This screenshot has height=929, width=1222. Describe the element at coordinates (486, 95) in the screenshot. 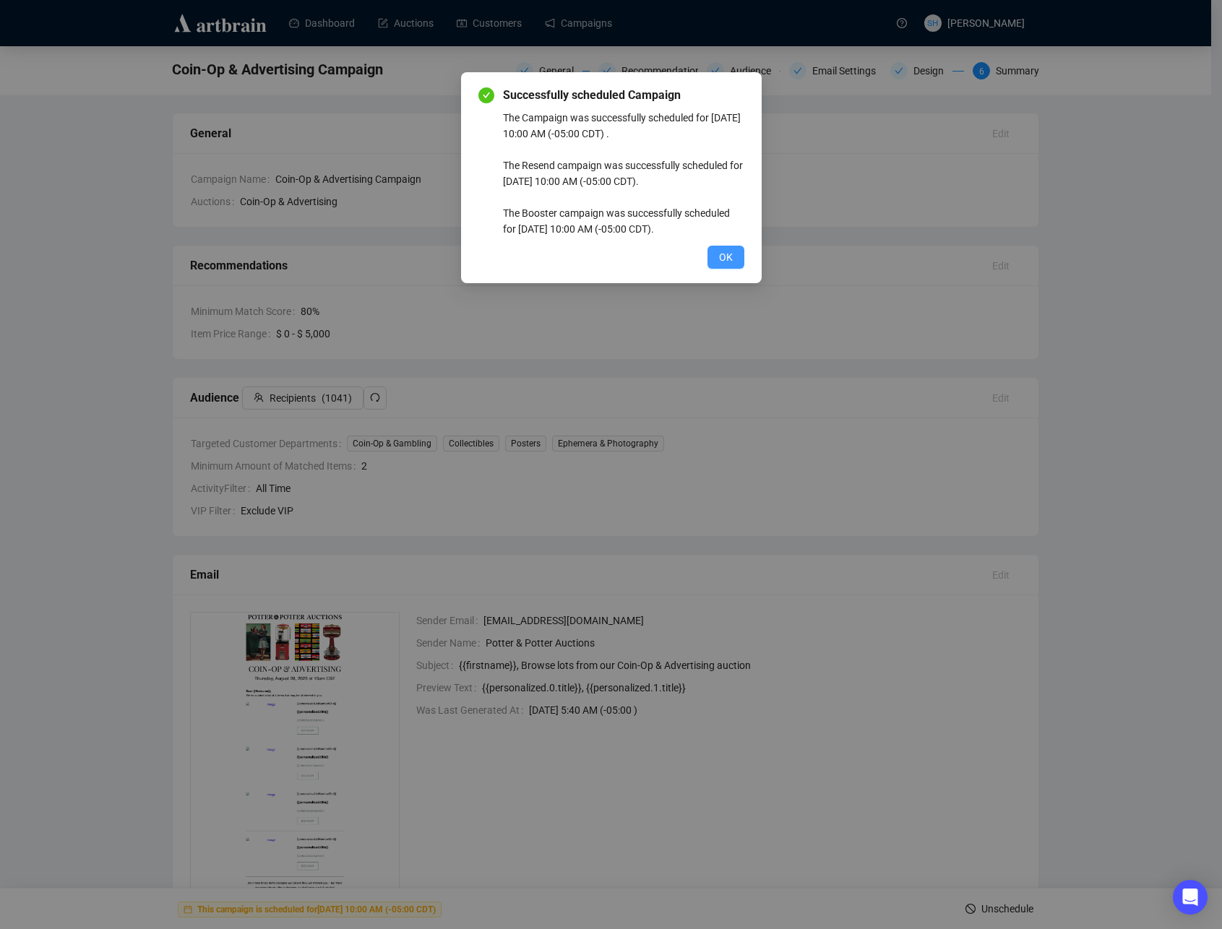

I see `span: check-circle` at that location.